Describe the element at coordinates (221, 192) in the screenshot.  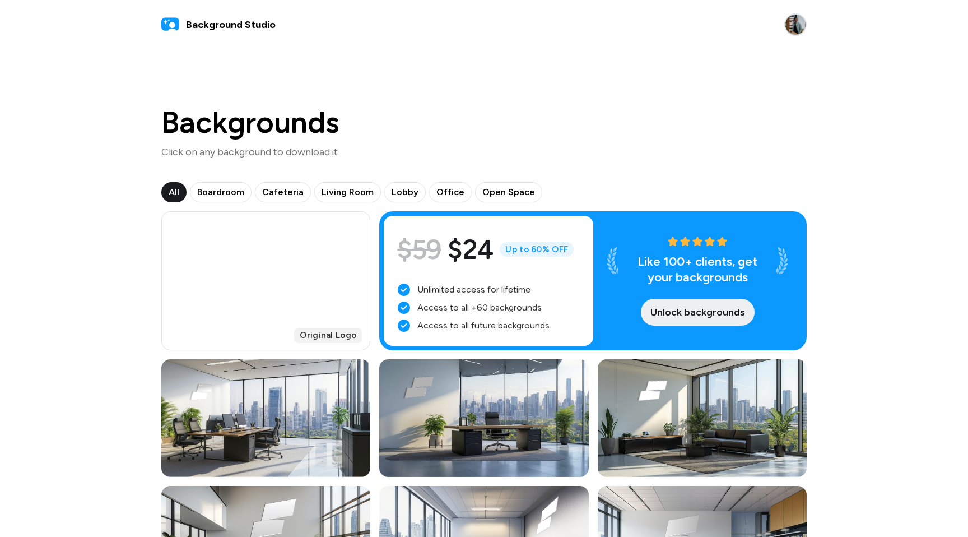
I see `span: Boardroom` at that location.